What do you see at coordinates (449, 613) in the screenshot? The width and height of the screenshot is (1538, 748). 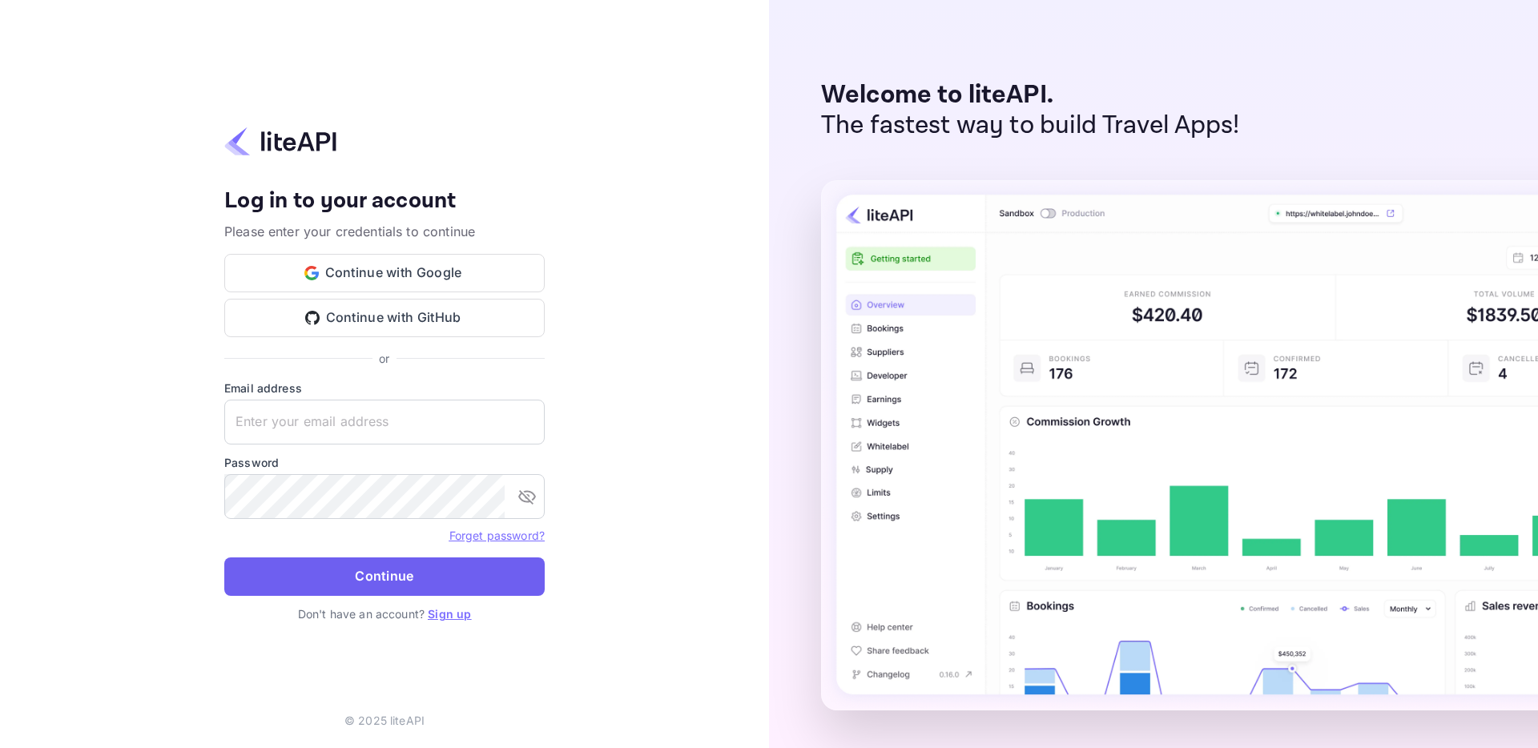 I see `a: Sign up` at bounding box center [449, 613].